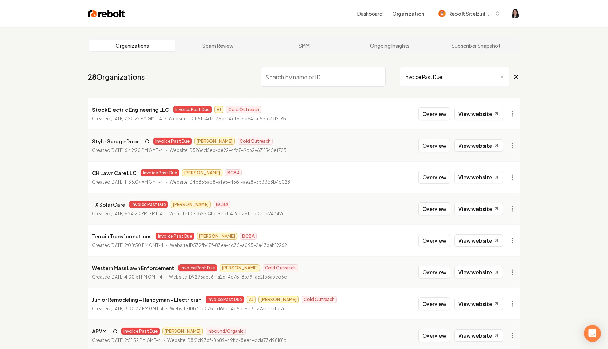  Describe the element at coordinates (225, 331) in the screenshot. I see `span: Inbound/Organic` at that location.